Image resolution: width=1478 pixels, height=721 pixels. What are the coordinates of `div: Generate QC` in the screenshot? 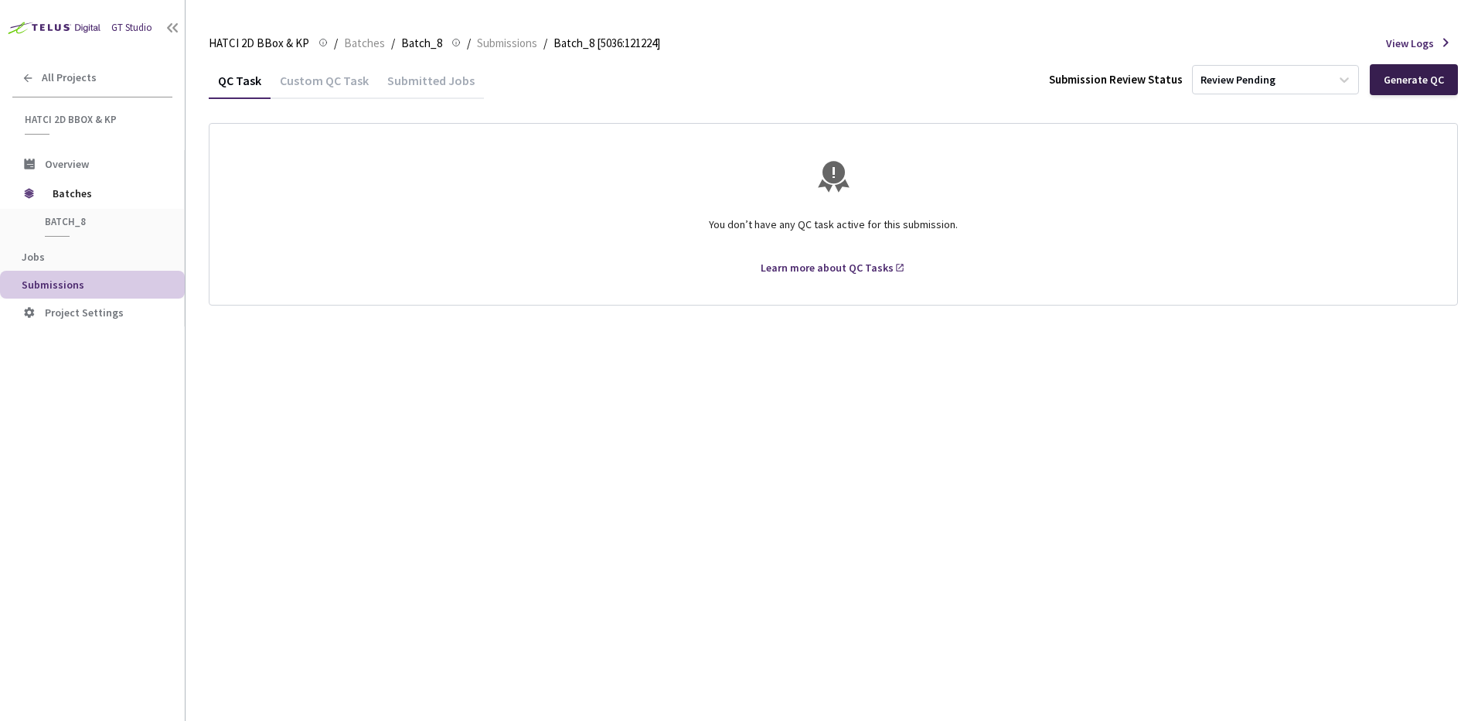 It's located at (1414, 80).